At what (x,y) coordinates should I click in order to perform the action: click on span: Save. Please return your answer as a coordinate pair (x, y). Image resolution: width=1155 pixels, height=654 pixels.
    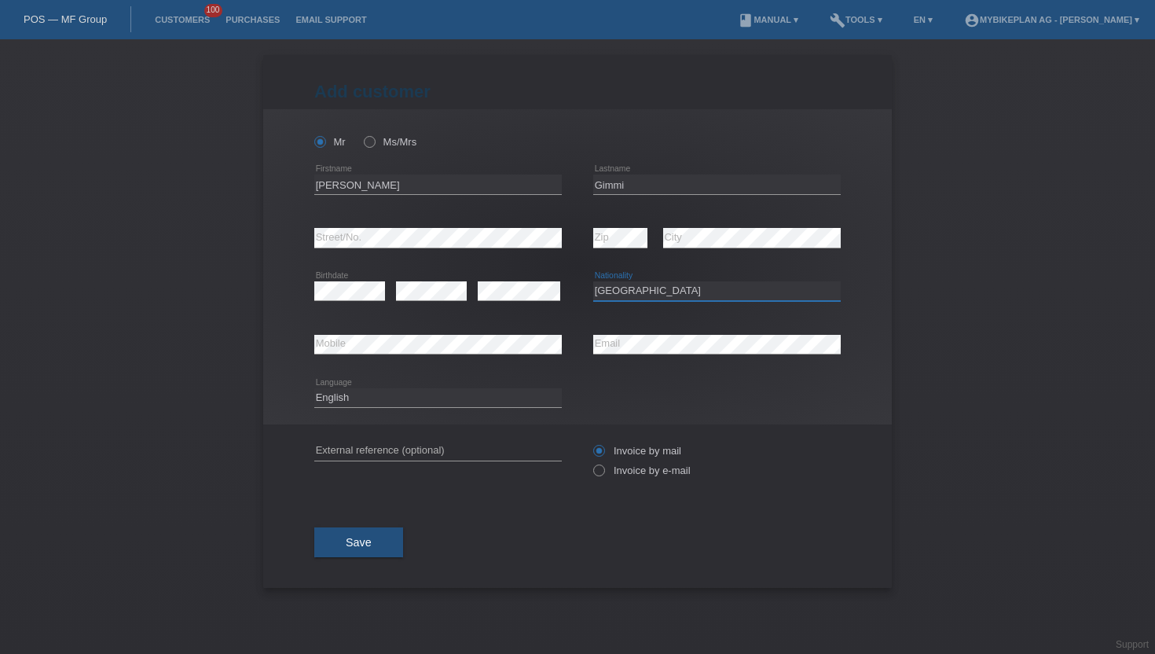
    Looking at the image, I should click on (358, 542).